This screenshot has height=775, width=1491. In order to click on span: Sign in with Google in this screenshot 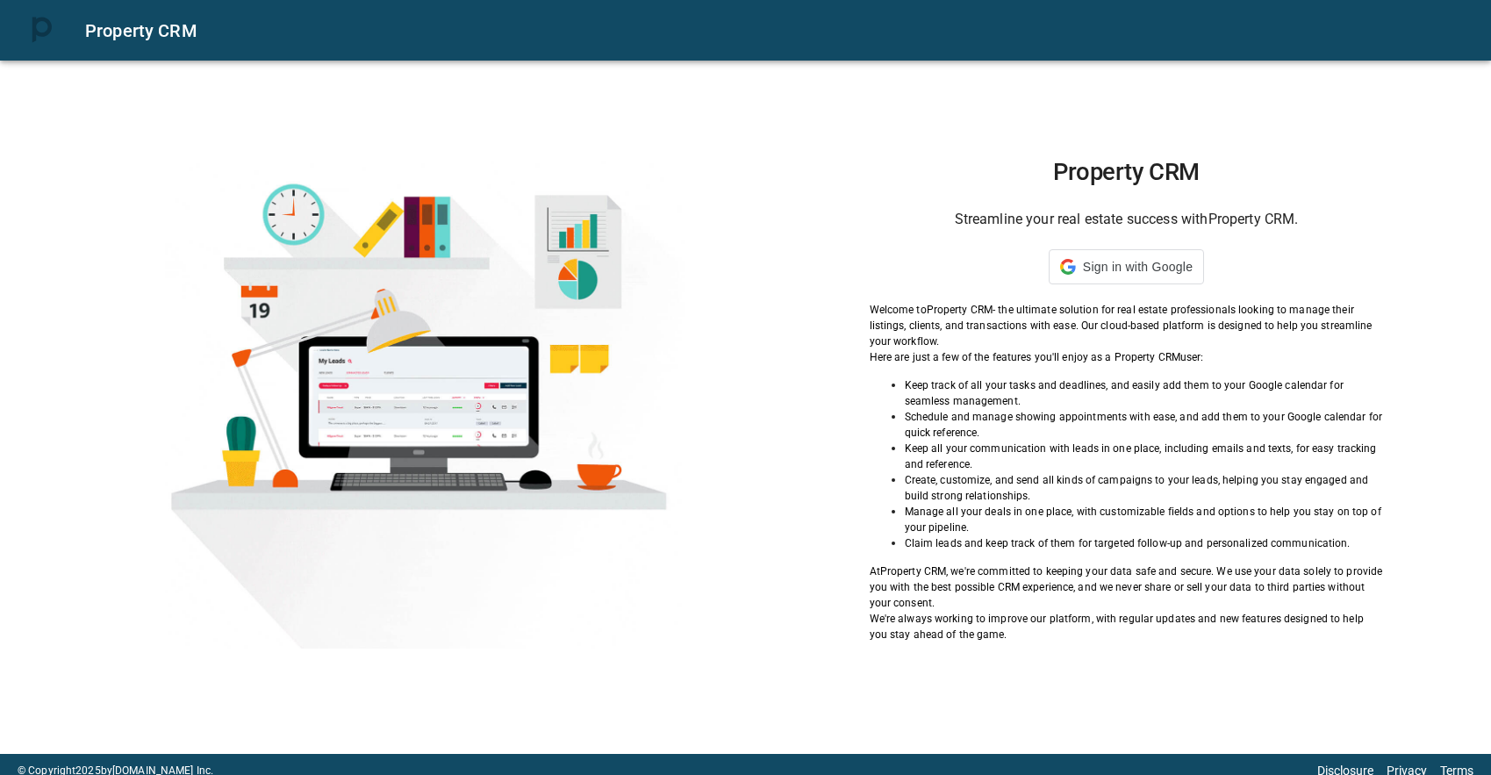, I will do `click(1137, 267)`.